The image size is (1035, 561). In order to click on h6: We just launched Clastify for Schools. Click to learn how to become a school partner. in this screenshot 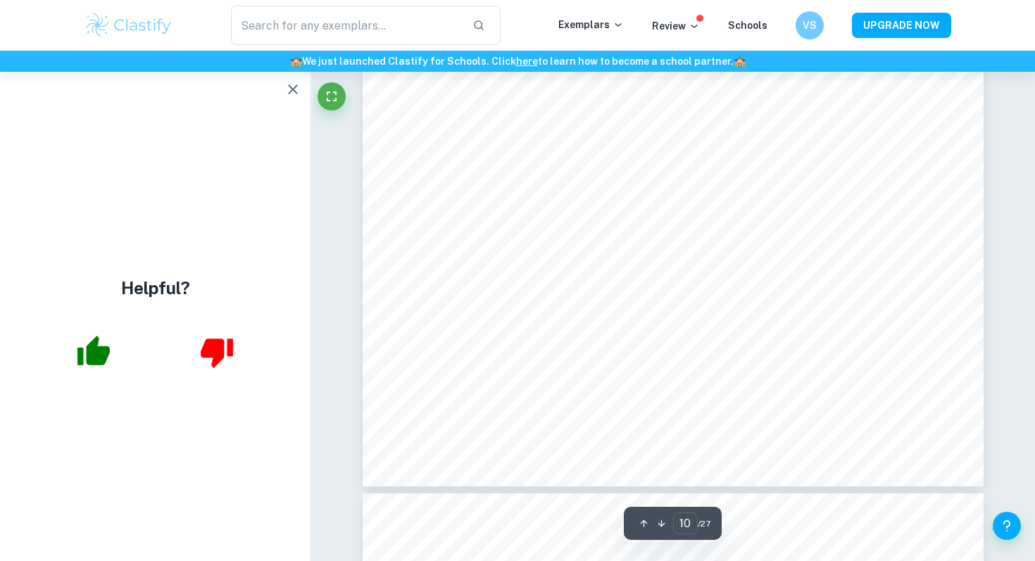, I will do `click(518, 61)`.